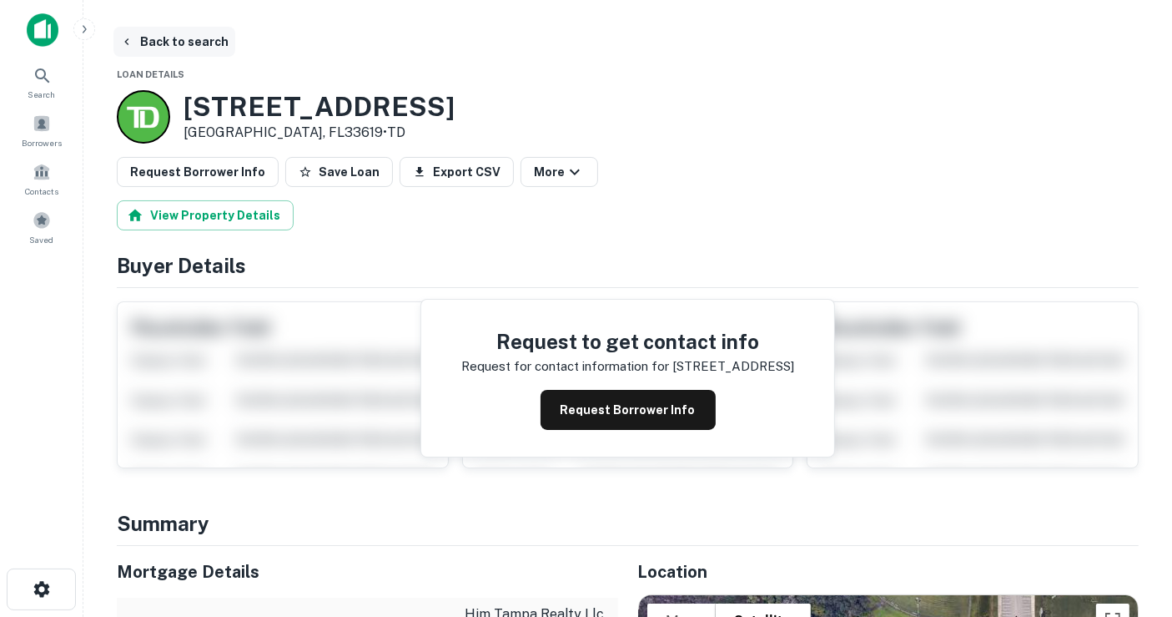  Describe the element at coordinates (42, 179) in the screenshot. I see `a: Contacts` at that location.